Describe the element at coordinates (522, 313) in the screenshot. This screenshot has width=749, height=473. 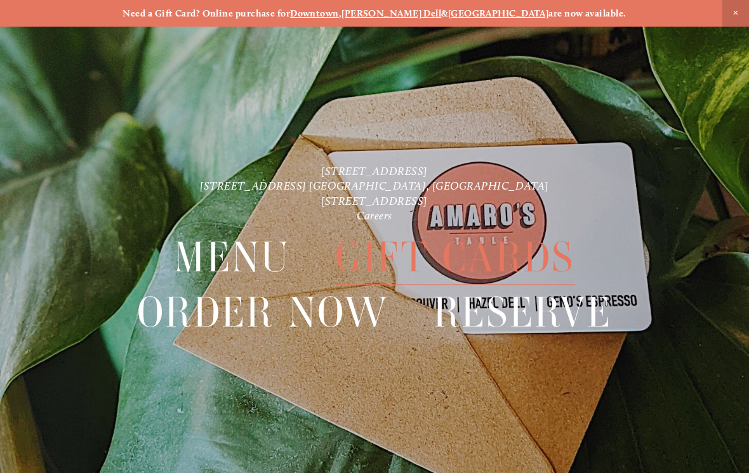
I see `span: Reserve` at that location.